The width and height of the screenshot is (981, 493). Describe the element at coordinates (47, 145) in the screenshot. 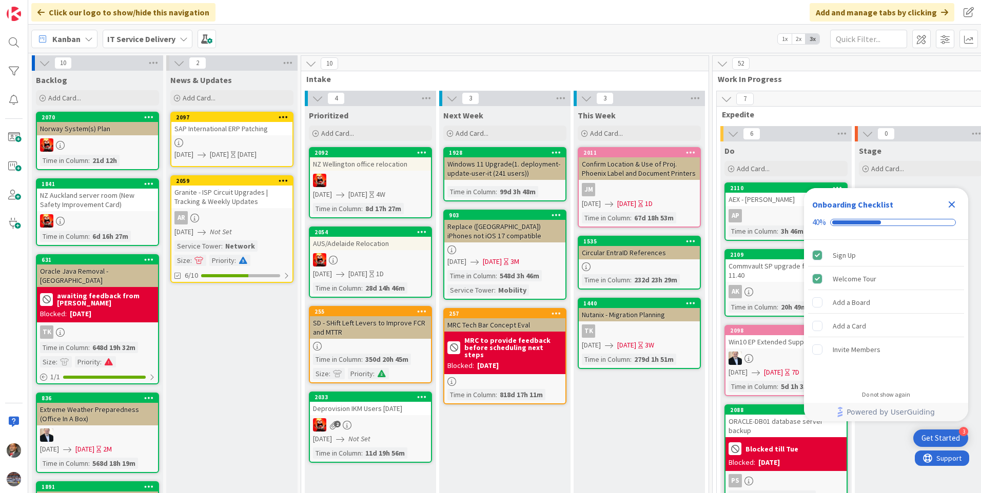

I see `img: VN` at that location.